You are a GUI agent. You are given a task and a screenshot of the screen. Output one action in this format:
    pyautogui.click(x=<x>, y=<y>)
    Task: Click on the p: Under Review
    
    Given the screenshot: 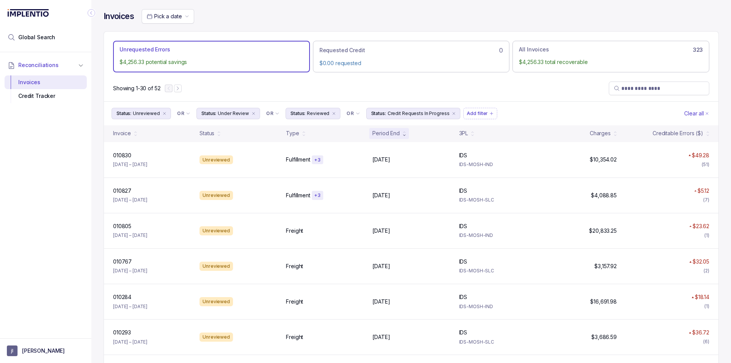 What is the action you would take?
    pyautogui.click(x=233, y=113)
    